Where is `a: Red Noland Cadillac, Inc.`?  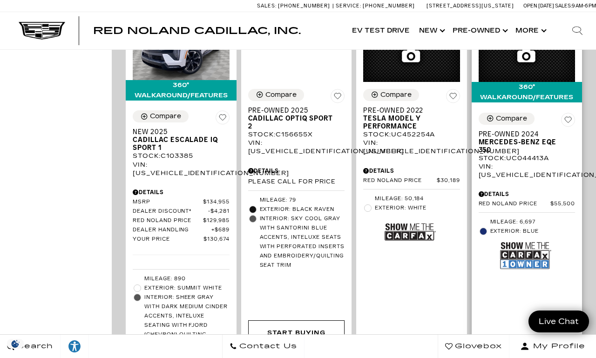
a: Red Noland Cadillac, Inc. is located at coordinates (197, 31).